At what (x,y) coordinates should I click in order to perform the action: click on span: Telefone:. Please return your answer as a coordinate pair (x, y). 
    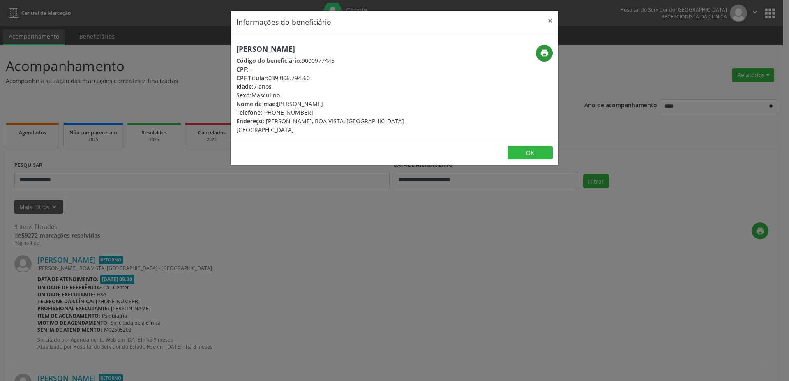
    Looking at the image, I should click on (249, 112).